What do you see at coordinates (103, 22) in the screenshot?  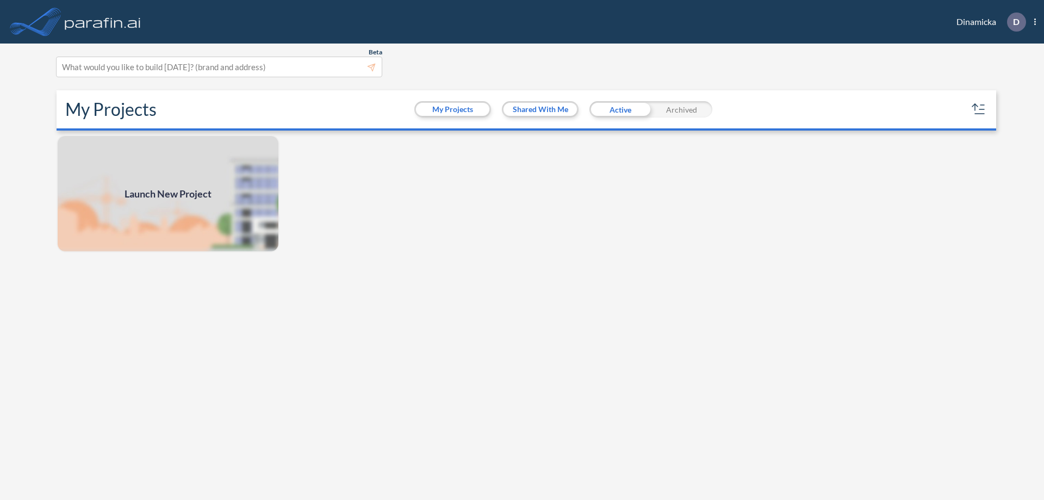 I see `img: logo` at bounding box center [103, 22].